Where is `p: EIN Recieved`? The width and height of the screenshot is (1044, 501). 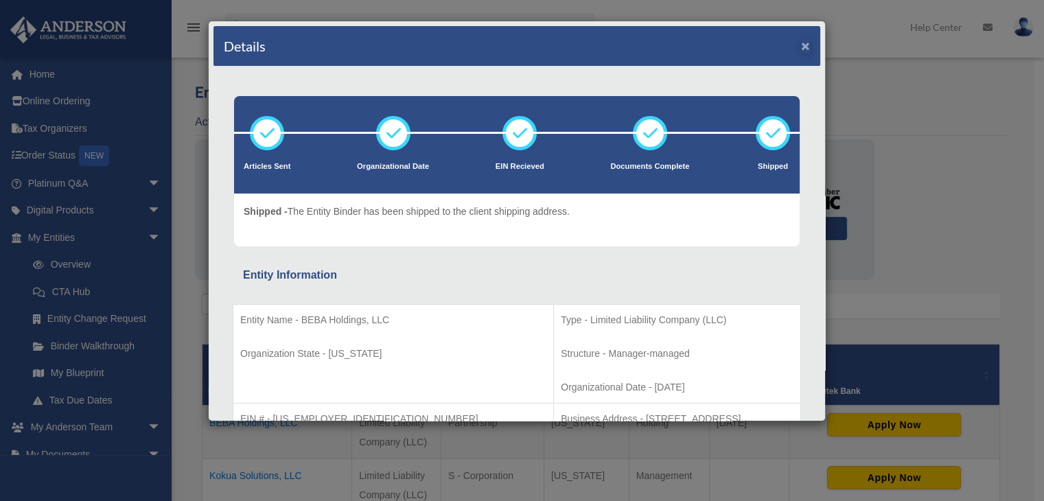
p: EIN Recieved is located at coordinates (520, 167).